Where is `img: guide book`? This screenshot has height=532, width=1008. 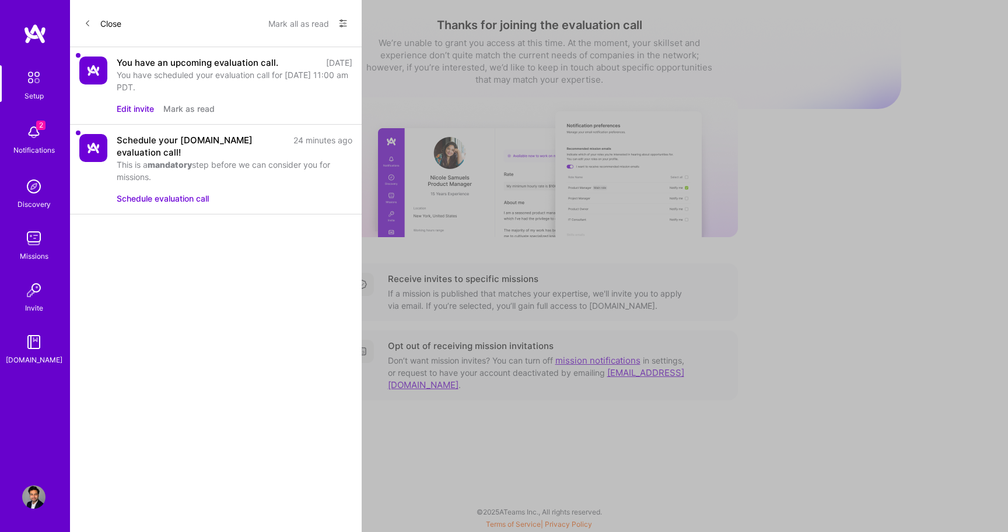 img: guide book is located at coordinates (34, 342).